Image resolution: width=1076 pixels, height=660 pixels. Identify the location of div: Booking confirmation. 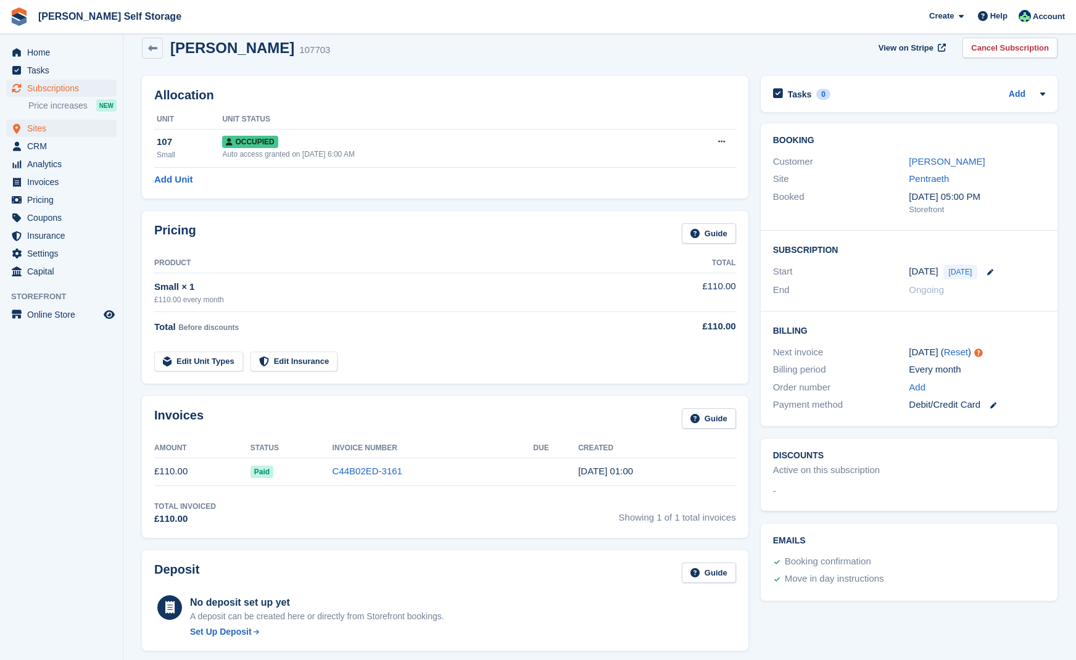
(828, 562).